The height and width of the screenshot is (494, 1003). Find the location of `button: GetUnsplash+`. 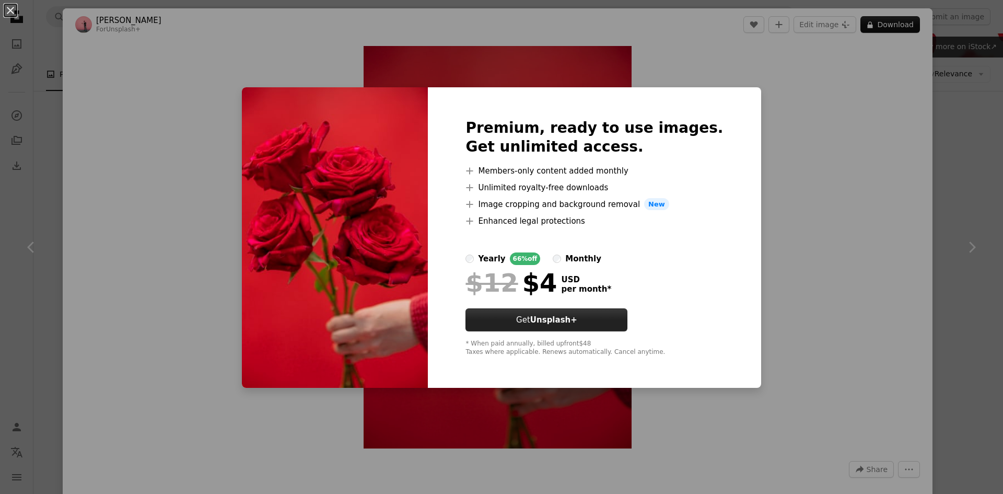

button: GetUnsplash+ is located at coordinates (546, 320).